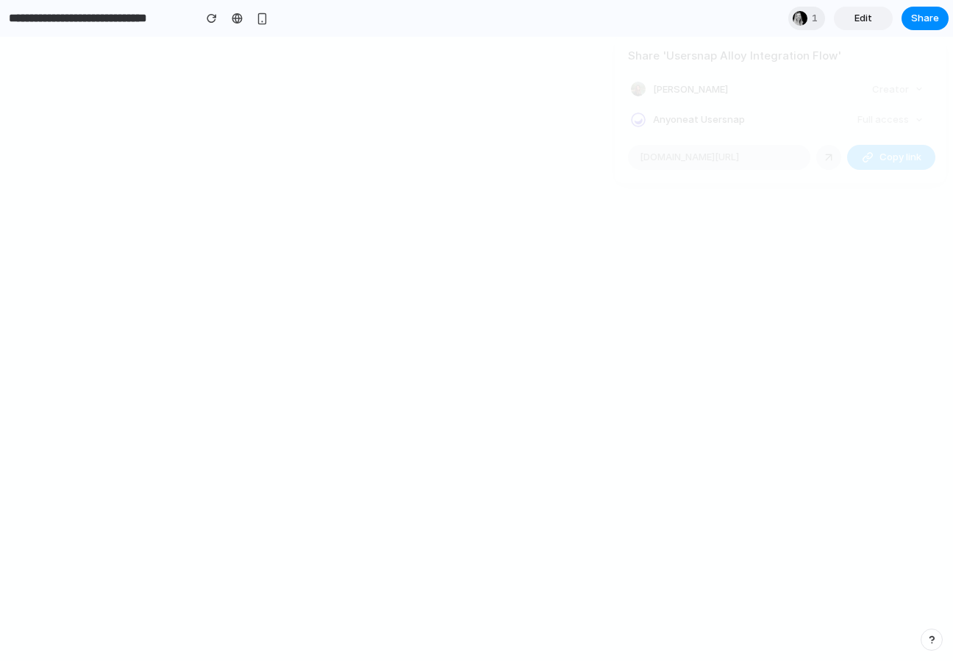 This screenshot has width=953, height=661. What do you see at coordinates (901, 157) in the screenshot?
I see `span: Copy link` at bounding box center [901, 157].